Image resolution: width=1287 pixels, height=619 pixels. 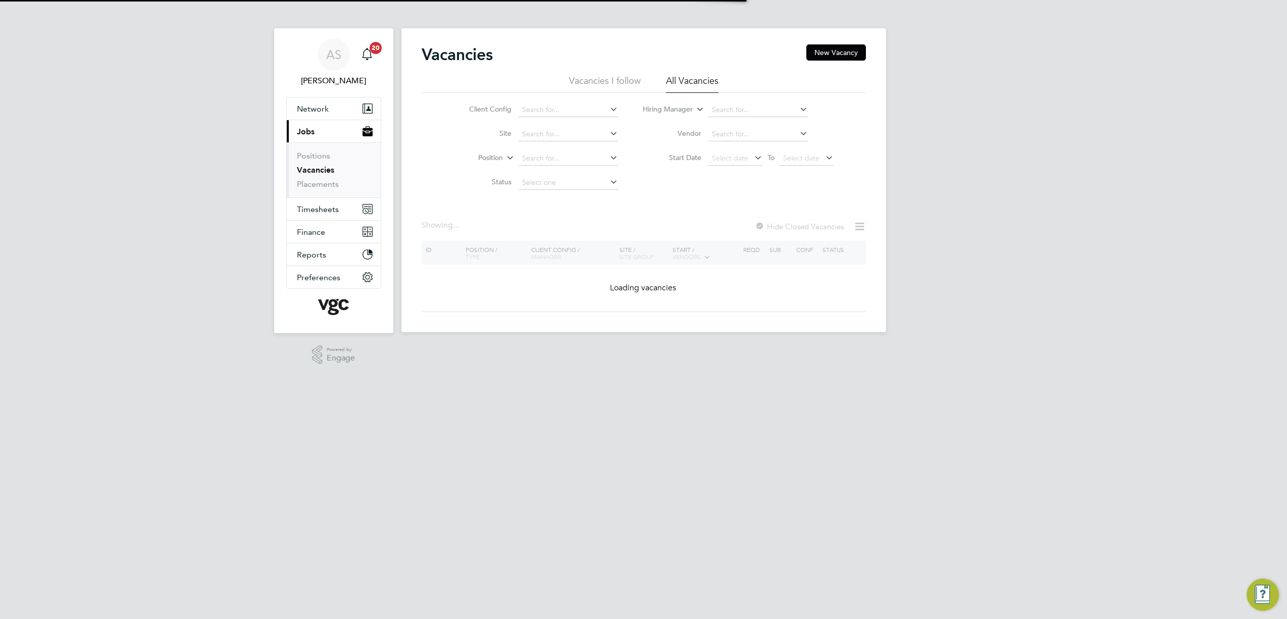 What do you see at coordinates (333, 355) in the screenshot?
I see `a: Powered byEngage` at bounding box center [333, 355].